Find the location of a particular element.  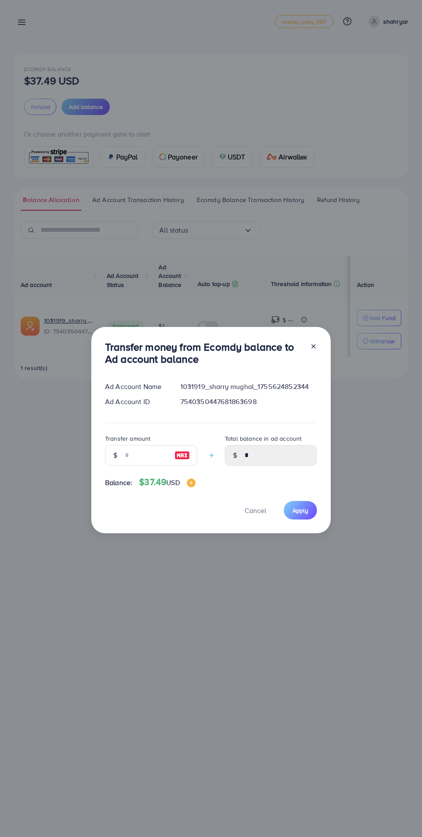

h3: Transfer money from Ecomdy balance to Ad account balance is located at coordinates (204, 353).